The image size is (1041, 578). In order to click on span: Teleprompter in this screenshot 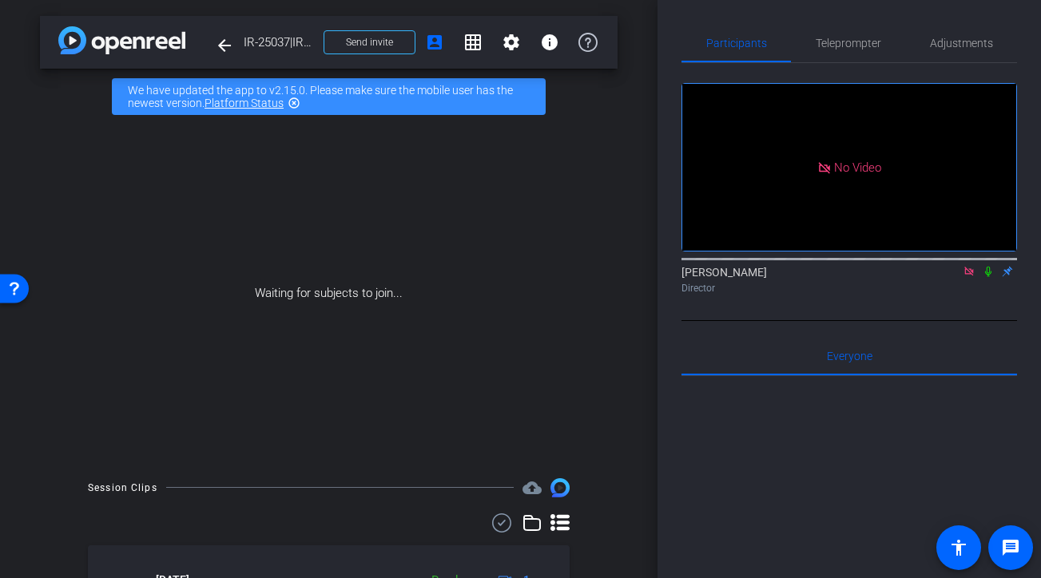, I will do `click(848, 43)`.